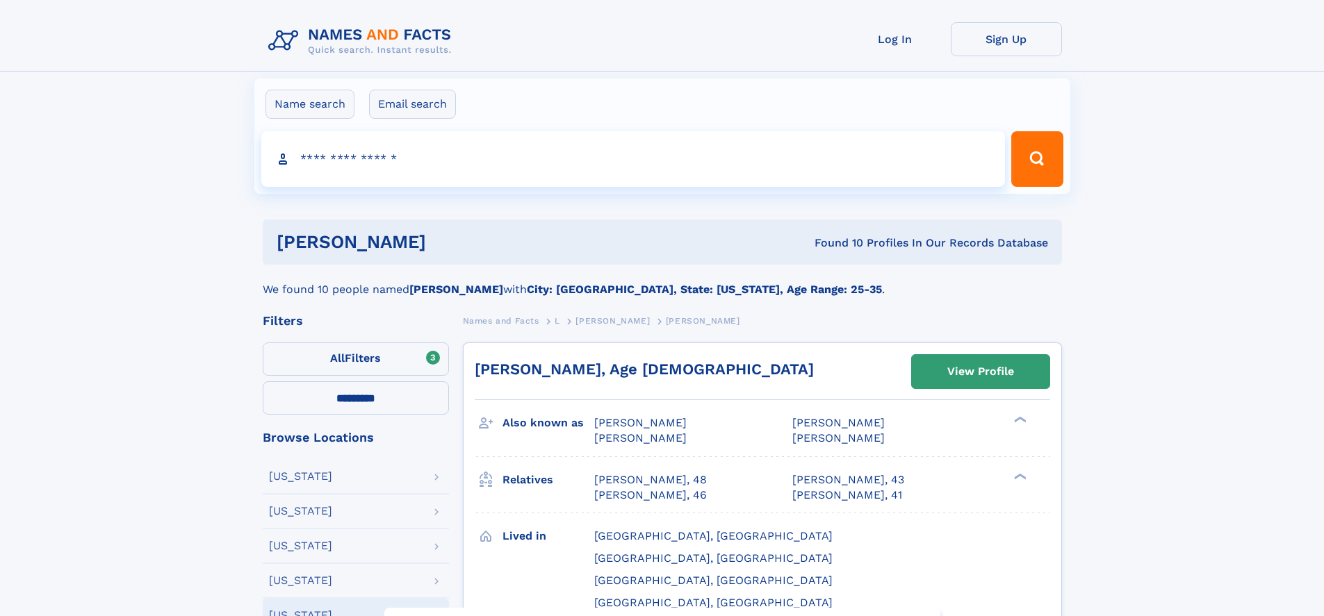 Image resolution: width=1324 pixels, height=616 pixels. I want to click on div: Filters, so click(356, 321).